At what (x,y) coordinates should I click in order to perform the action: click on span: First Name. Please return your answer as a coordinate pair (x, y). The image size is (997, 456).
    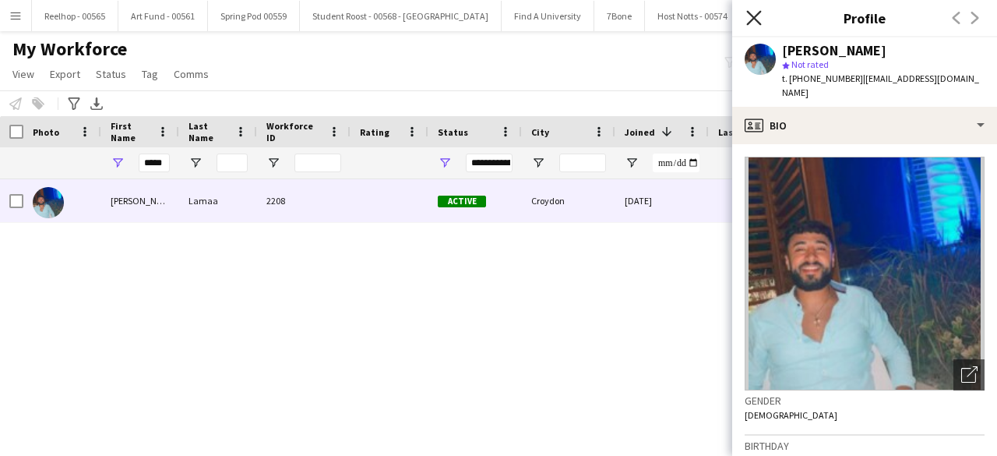
    Looking at the image, I should click on (131, 132).